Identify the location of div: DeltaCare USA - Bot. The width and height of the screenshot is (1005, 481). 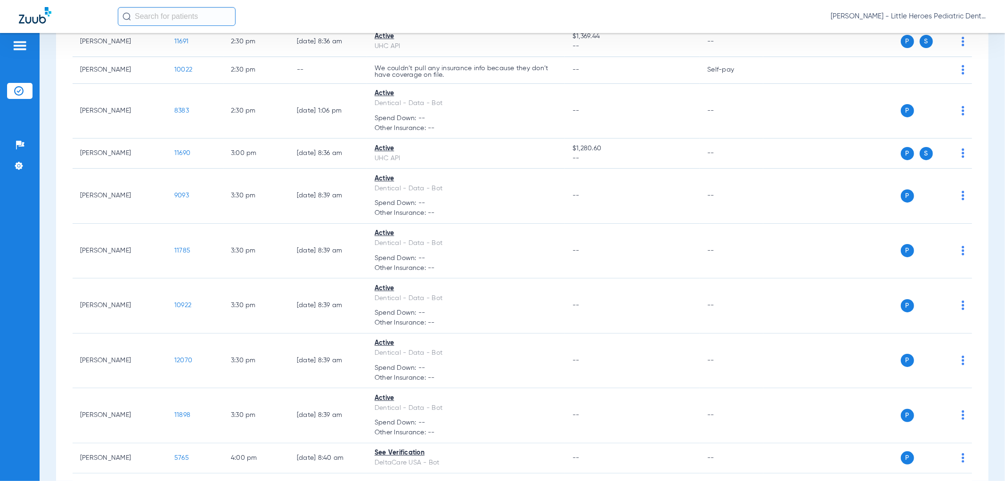
(466, 463).